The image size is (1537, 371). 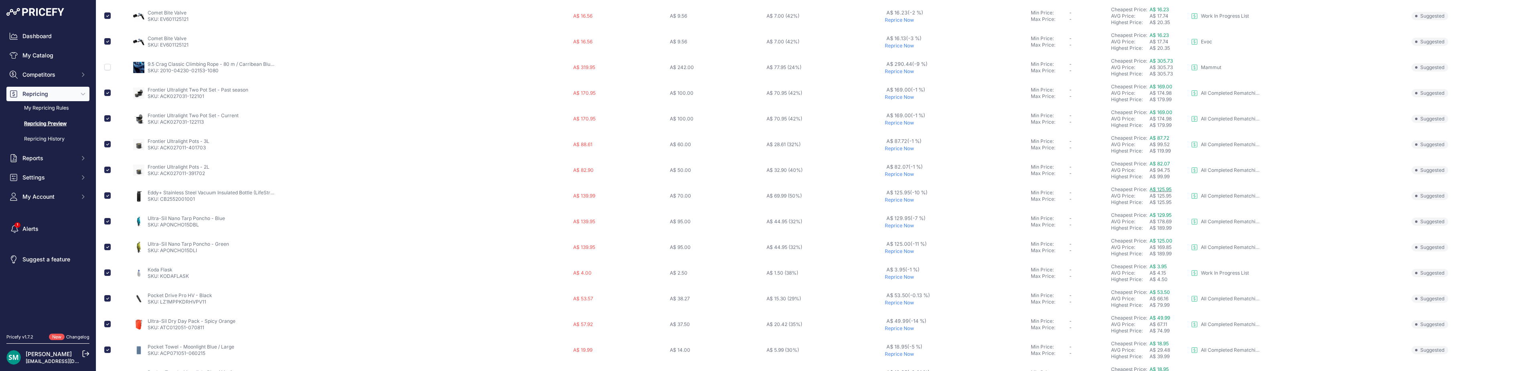 I want to click on span: A$ 28.61 (32%), so click(x=783, y=144).